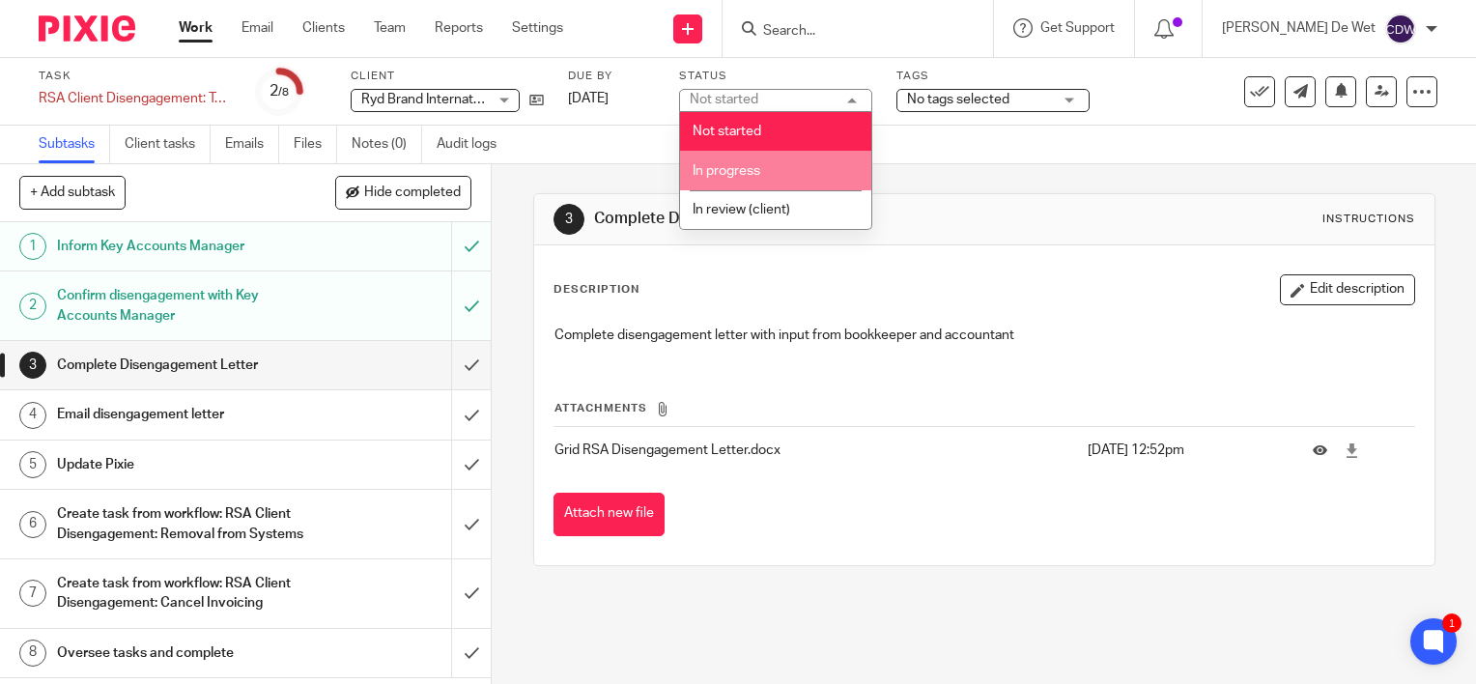 The width and height of the screenshot is (1476, 684). Describe the element at coordinates (473, 144) in the screenshot. I see `a: Audit logs` at that location.